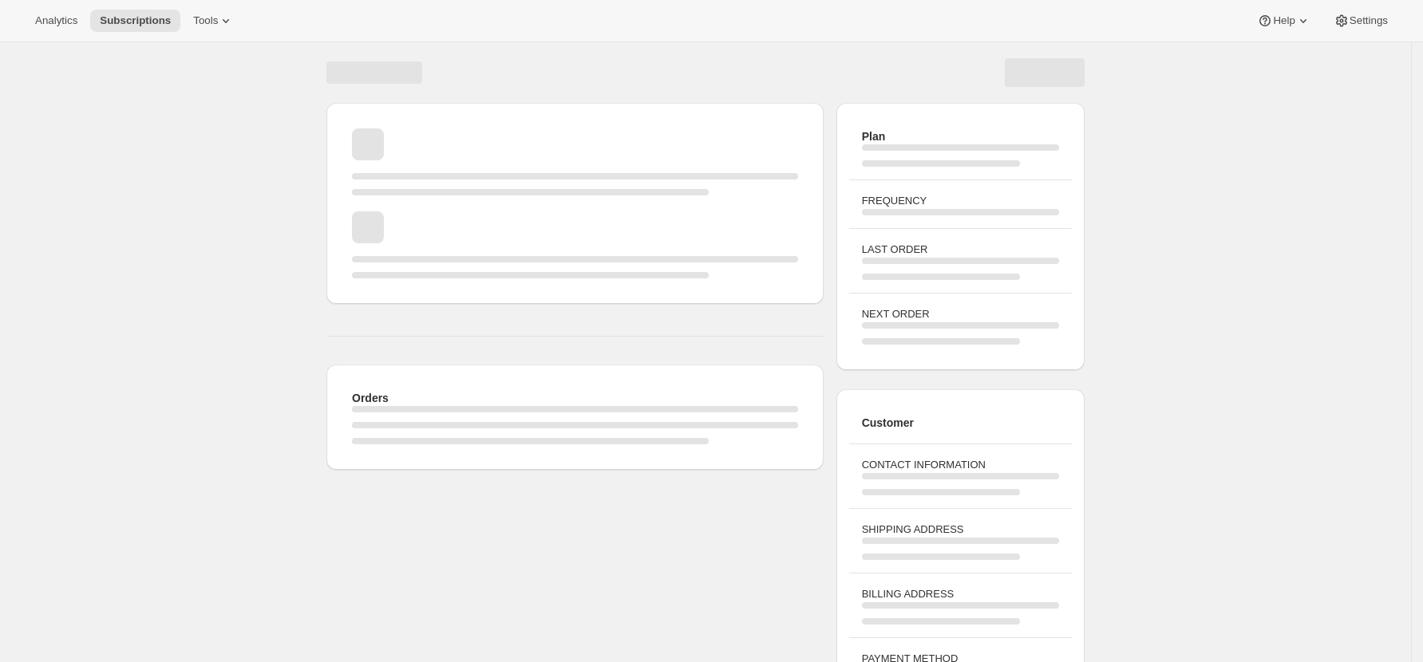 The image size is (1423, 662). I want to click on h3: LAST ORDER, so click(960, 250).